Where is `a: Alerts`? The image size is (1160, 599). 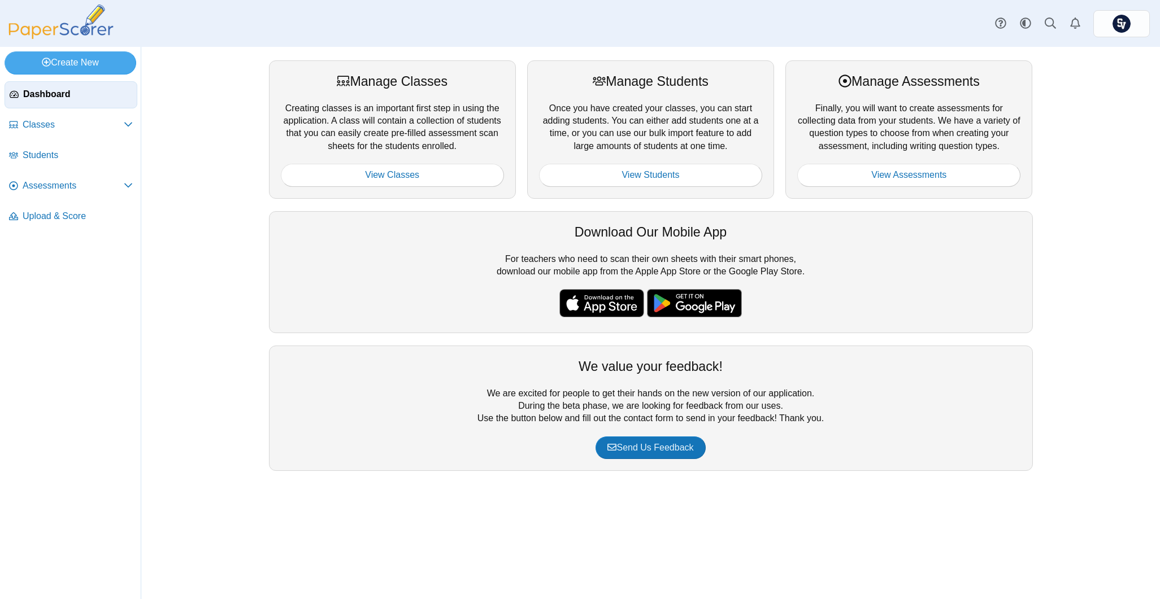 a: Alerts is located at coordinates (1075, 24).